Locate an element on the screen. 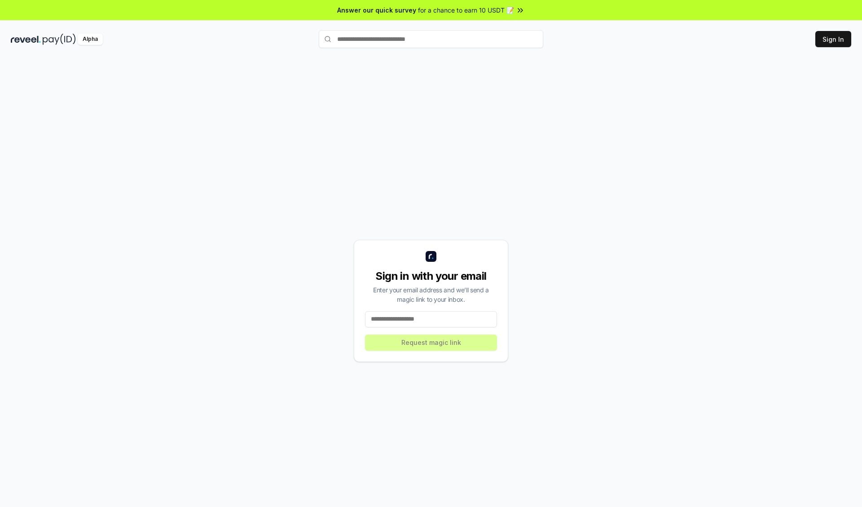 This screenshot has height=507, width=862. span: for a chance to earn 10 USDT 📝 is located at coordinates (466, 10).